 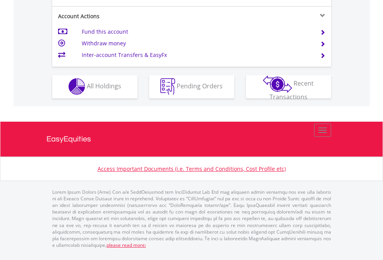 I want to click on p: Lorem Ipsum Dolors (Ame) Con a/e SeddOeiusmod tem InciDiduntut Lab Etd mag aliquaen admin veniamq..., so click(x=192, y=219).